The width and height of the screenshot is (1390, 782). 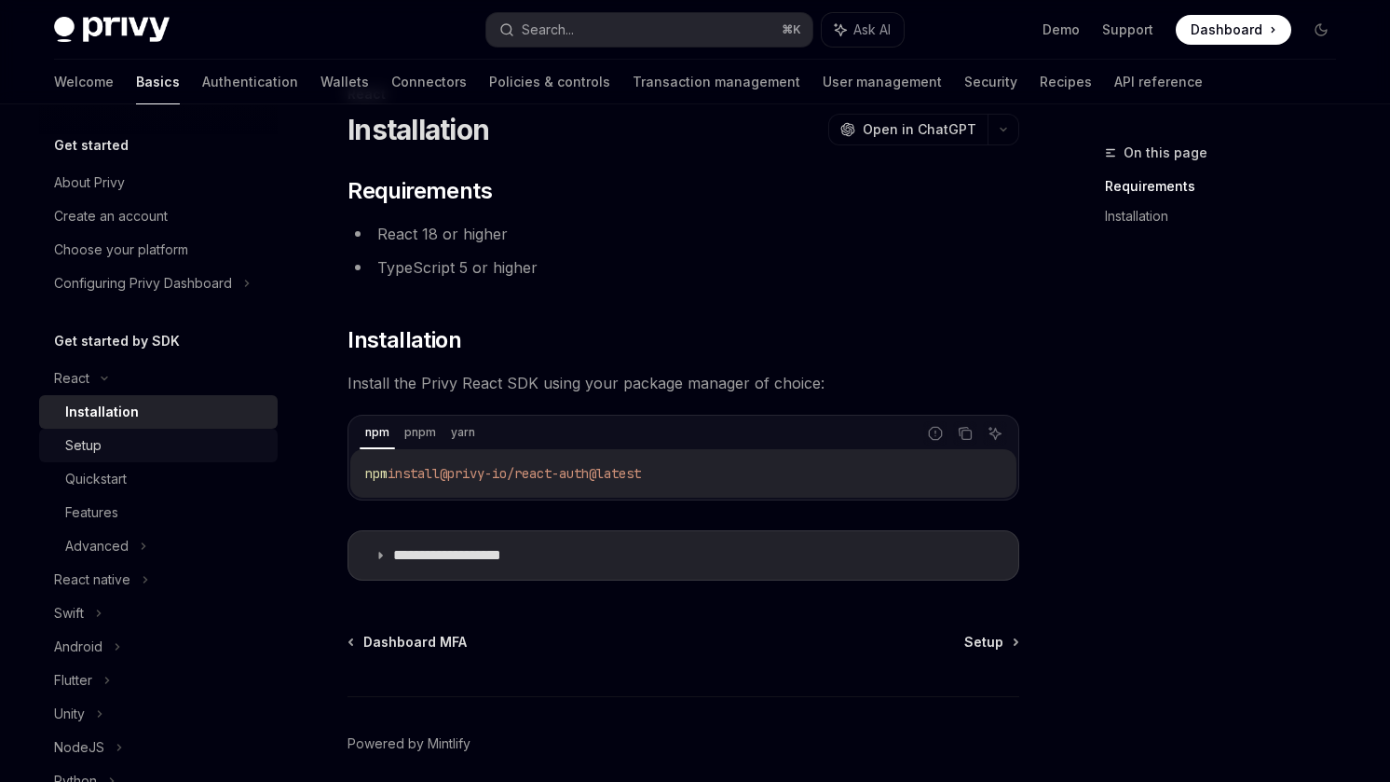 I want to click on a: Demo, so click(x=1061, y=30).